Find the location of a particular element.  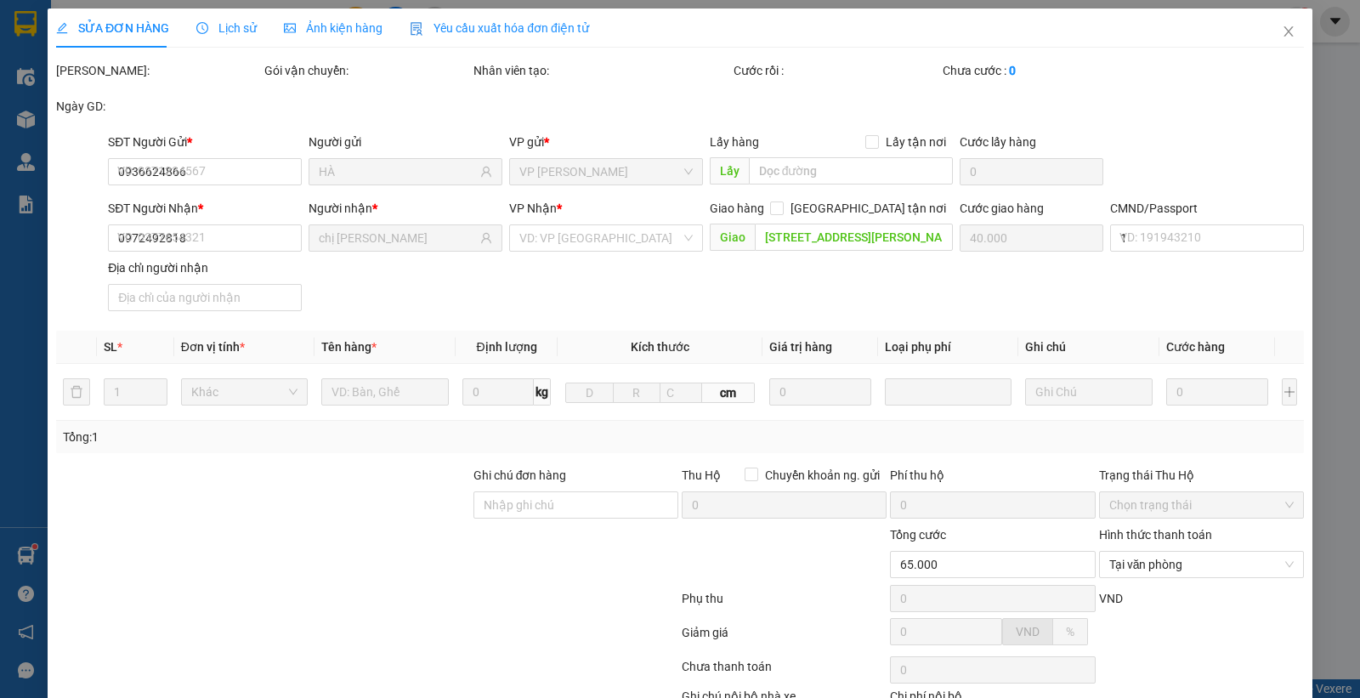

div: Trạng thái Thu Hộ is located at coordinates (1201, 475).